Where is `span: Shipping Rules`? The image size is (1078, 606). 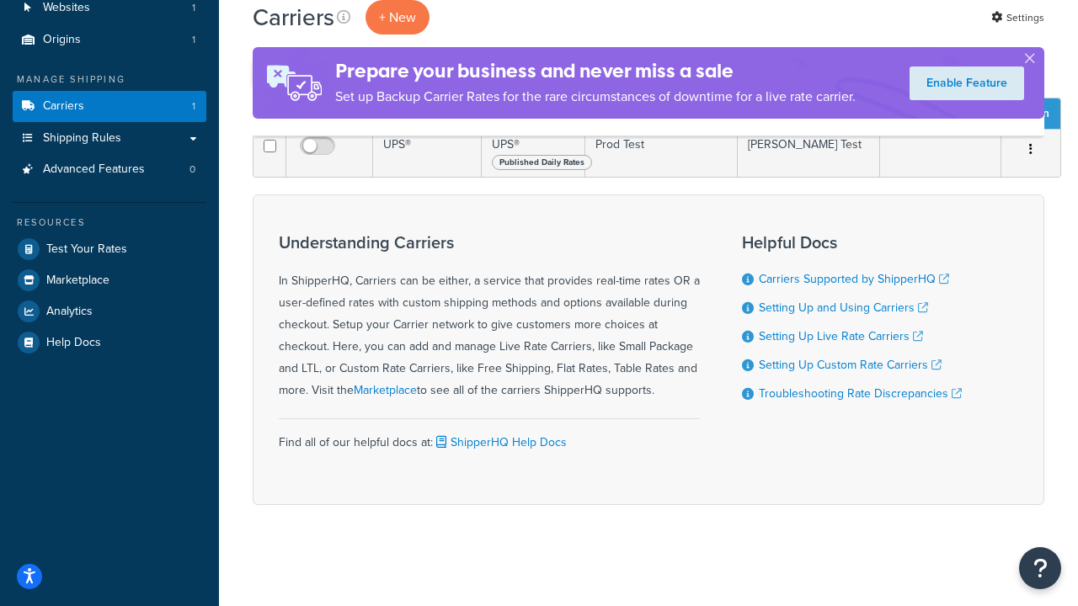 span: Shipping Rules is located at coordinates (82, 138).